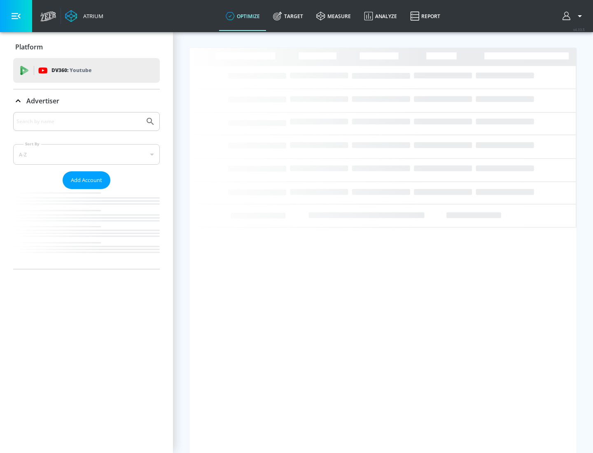  I want to click on div: Platform, so click(86, 47).